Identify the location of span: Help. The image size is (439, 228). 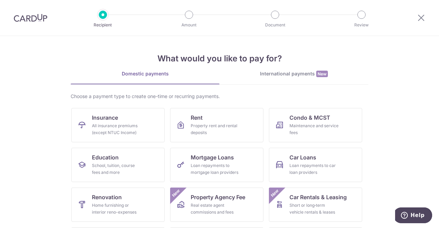
(22, 8).